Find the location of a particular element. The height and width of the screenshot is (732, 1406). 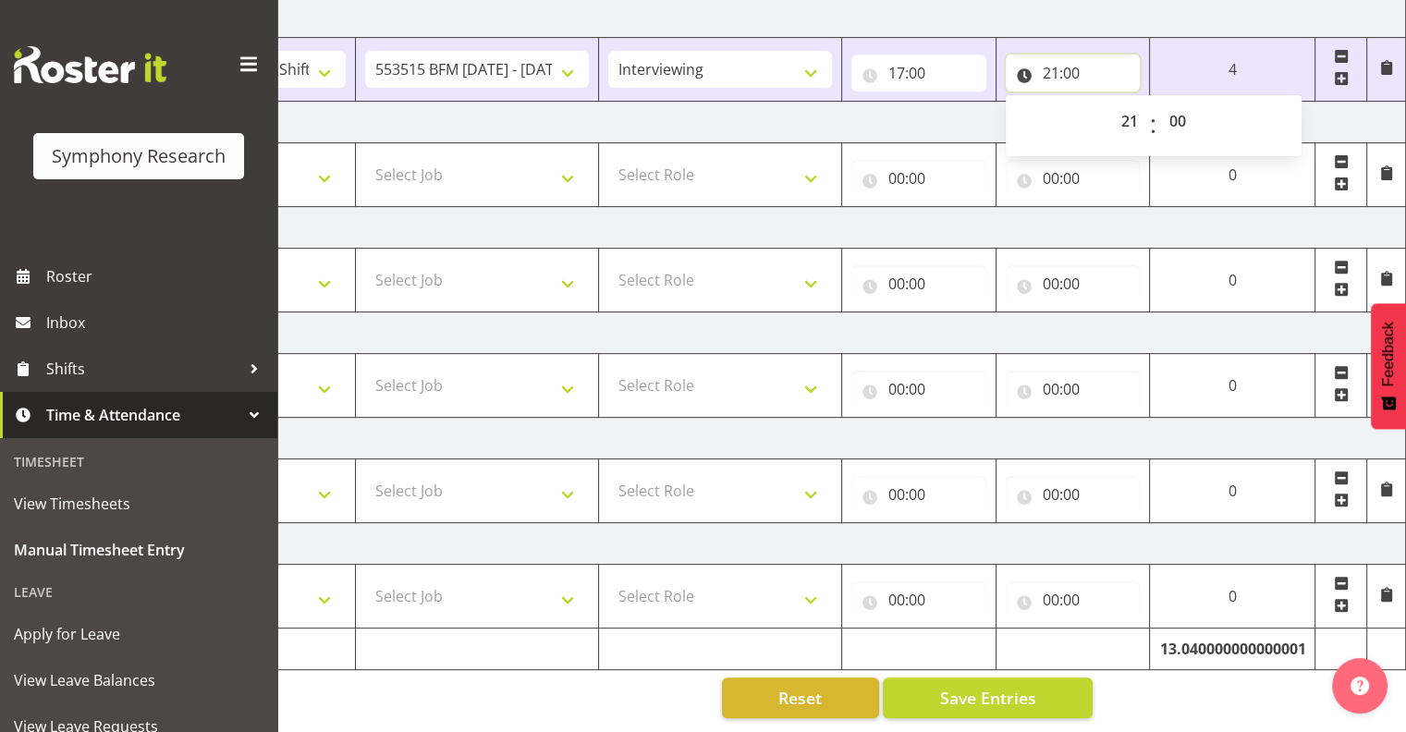

div: Timesheet is located at coordinates (139, 461).